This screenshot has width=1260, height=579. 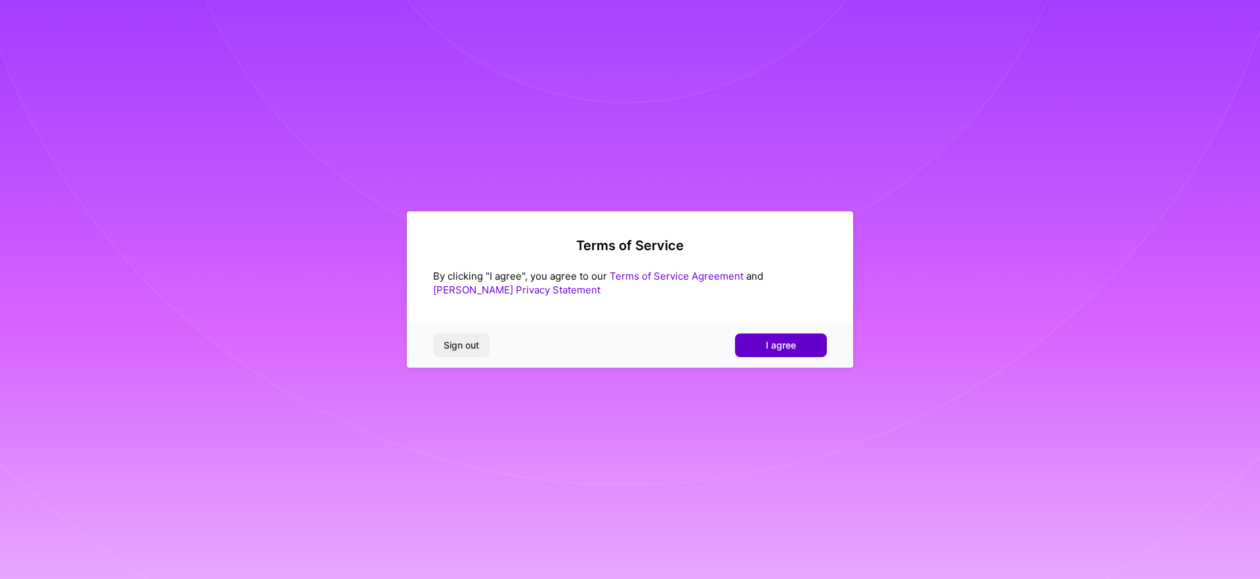 What do you see at coordinates (461, 345) in the screenshot?
I see `span: Sign out` at bounding box center [461, 345].